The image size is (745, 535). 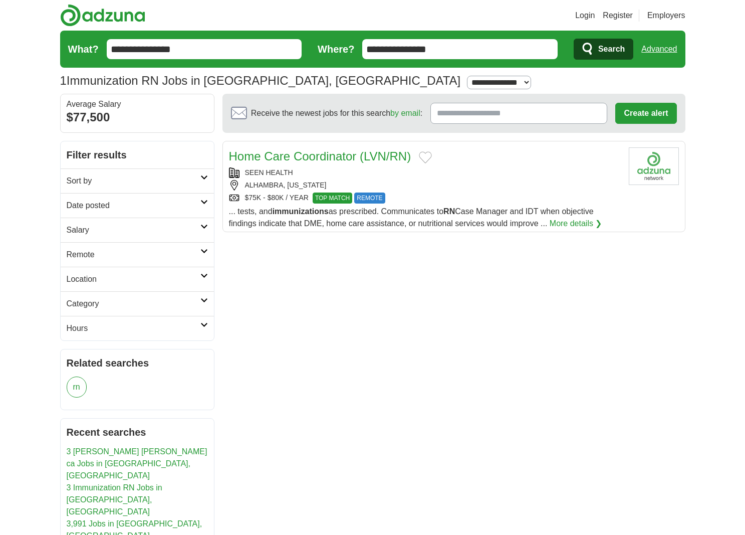 I want to click on span: Search, so click(x=611, y=49).